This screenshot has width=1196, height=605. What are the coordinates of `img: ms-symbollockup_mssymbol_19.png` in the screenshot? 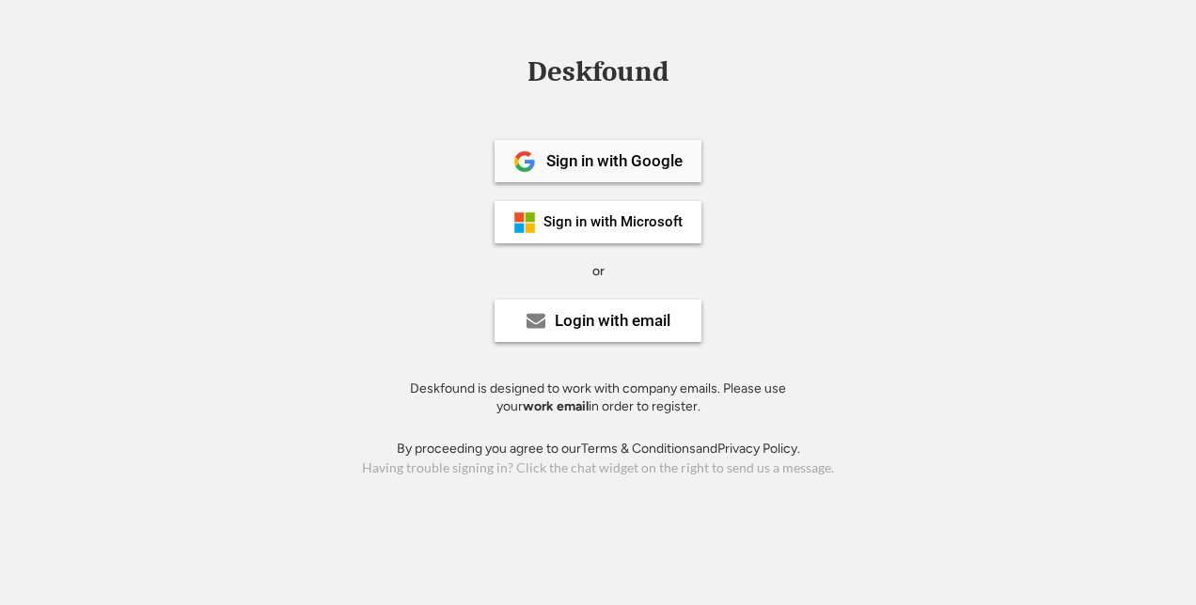 It's located at (525, 223).